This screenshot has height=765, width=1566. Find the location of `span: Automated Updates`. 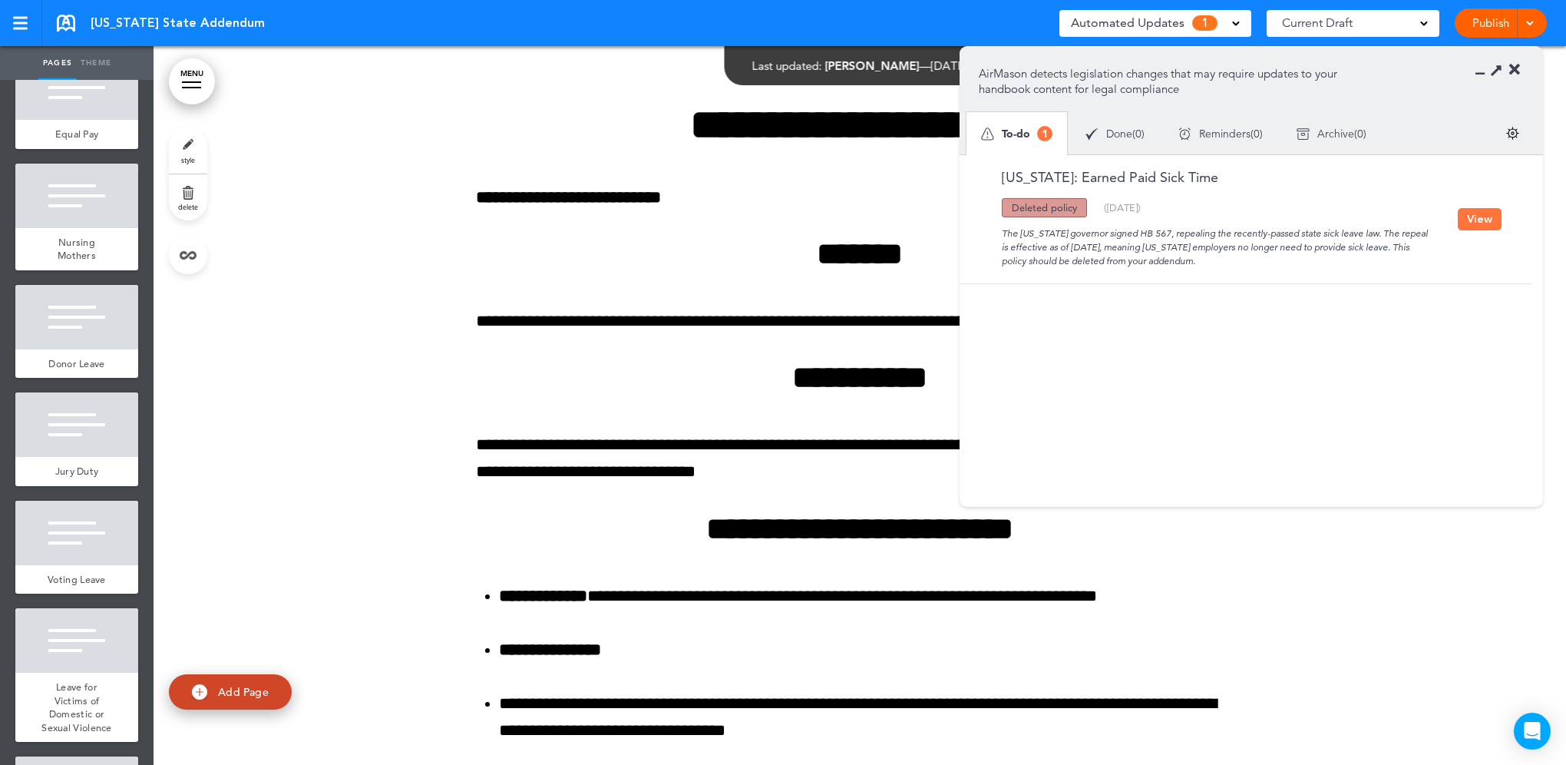

span: Automated Updates is located at coordinates (1128, 23).